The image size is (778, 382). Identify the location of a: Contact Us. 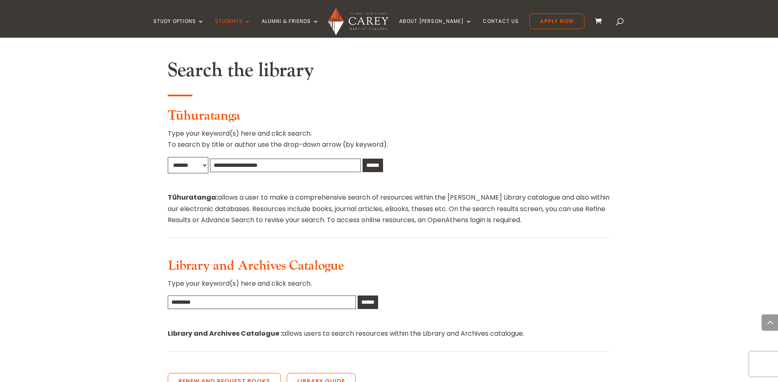
(501, 28).